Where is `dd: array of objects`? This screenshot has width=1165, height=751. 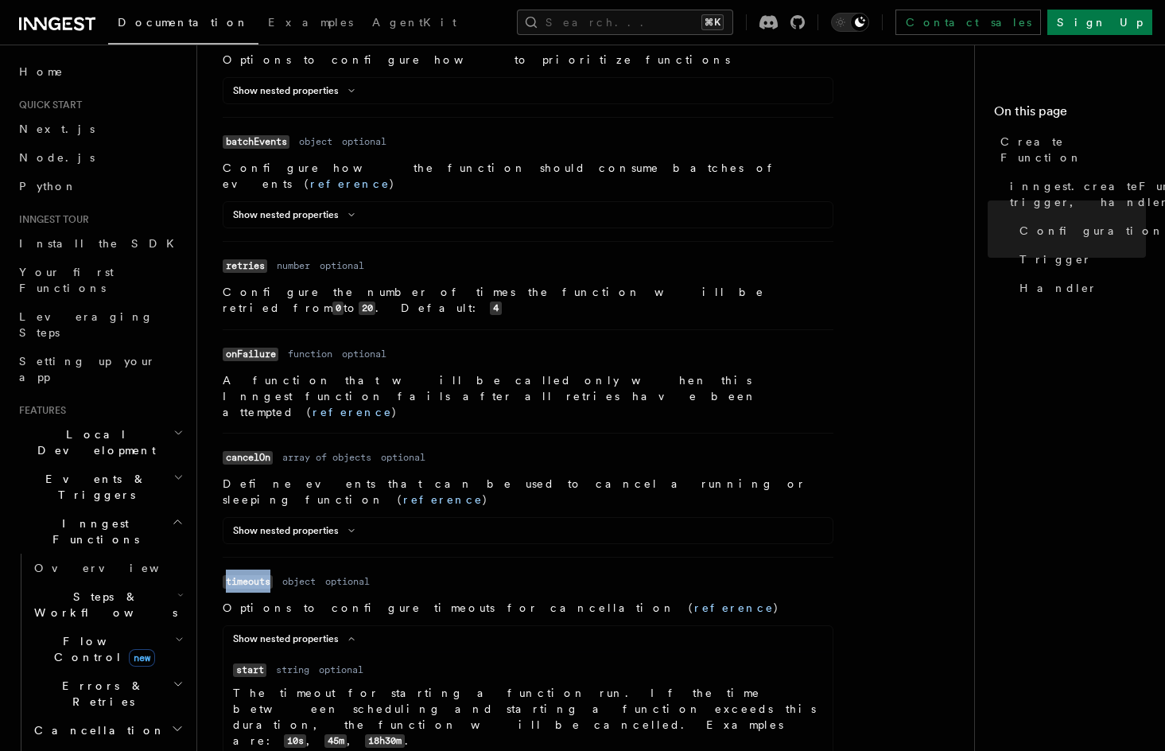 dd: array of objects is located at coordinates (327, 457).